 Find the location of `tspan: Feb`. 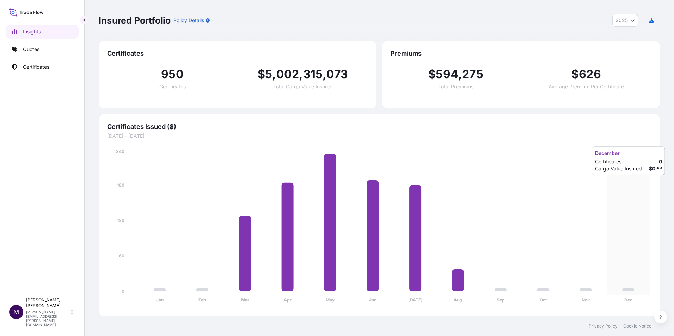

tspan: Feb is located at coordinates (202, 300).